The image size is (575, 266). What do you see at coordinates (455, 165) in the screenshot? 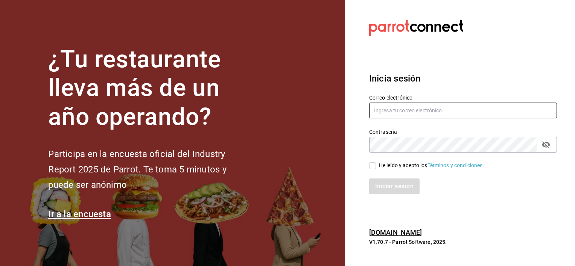
I see `a: Términos y condiciones.` at bounding box center [455, 165].